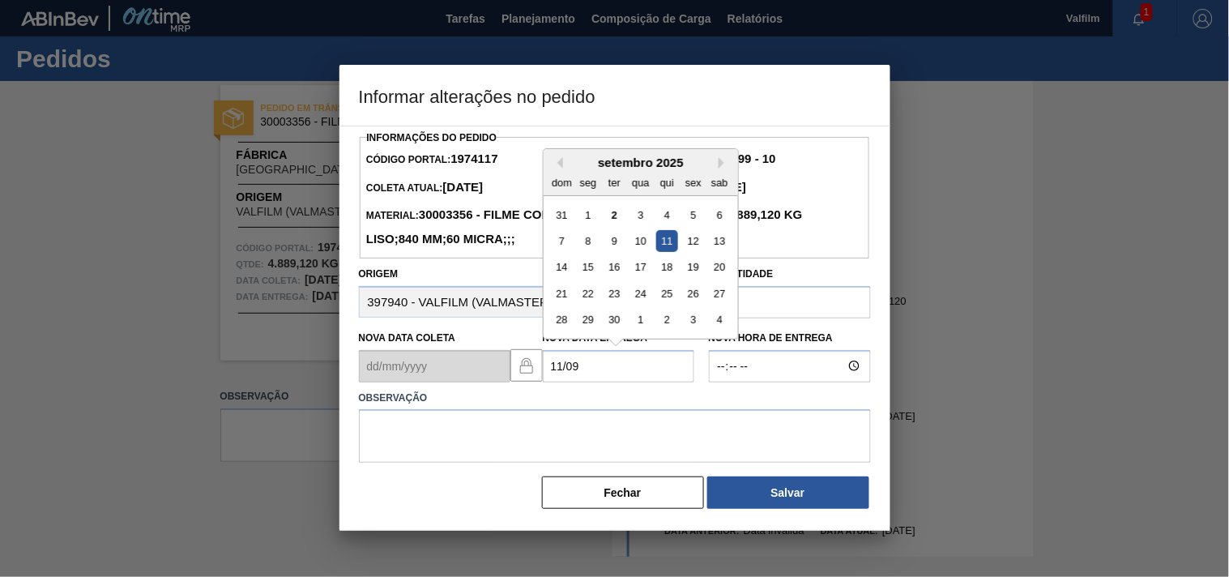  What do you see at coordinates (613, 181) in the screenshot?
I see `div: ter` at bounding box center [613, 181].